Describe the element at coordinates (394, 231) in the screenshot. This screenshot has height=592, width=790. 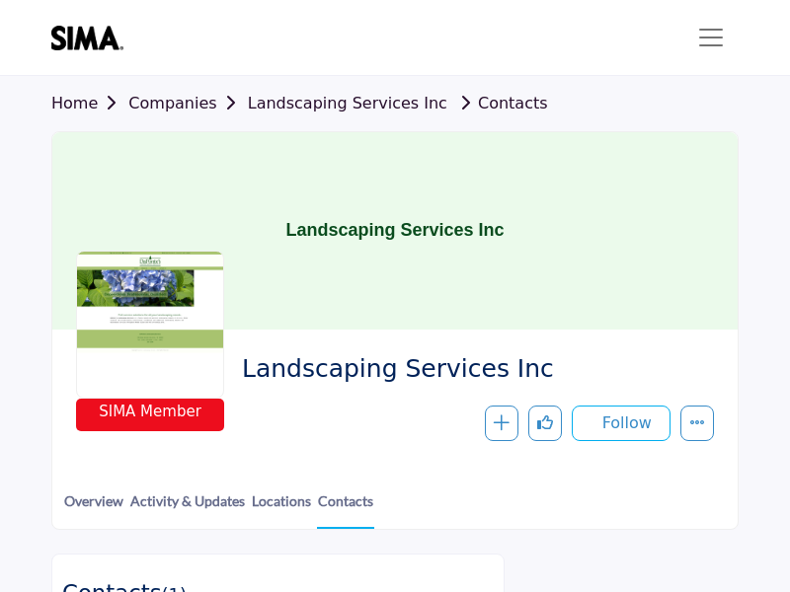
I see `h1: Landscaping Services Inc` at that location.